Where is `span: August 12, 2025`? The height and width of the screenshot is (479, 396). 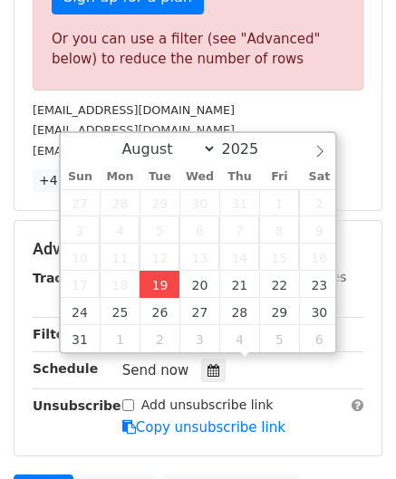 span: August 12, 2025 is located at coordinates (159, 257).